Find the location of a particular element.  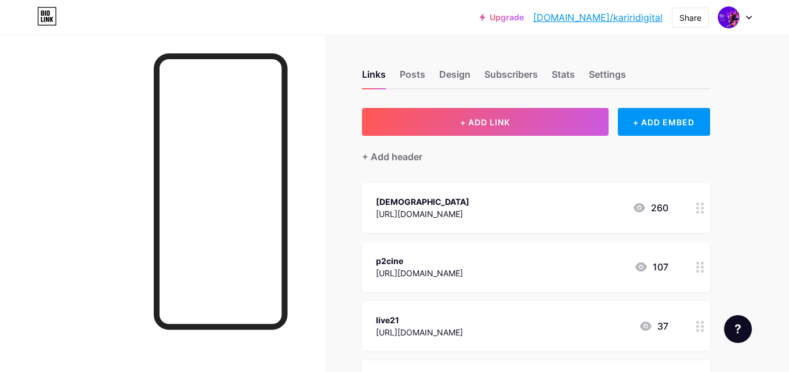

div: 107 is located at coordinates (651, 267).